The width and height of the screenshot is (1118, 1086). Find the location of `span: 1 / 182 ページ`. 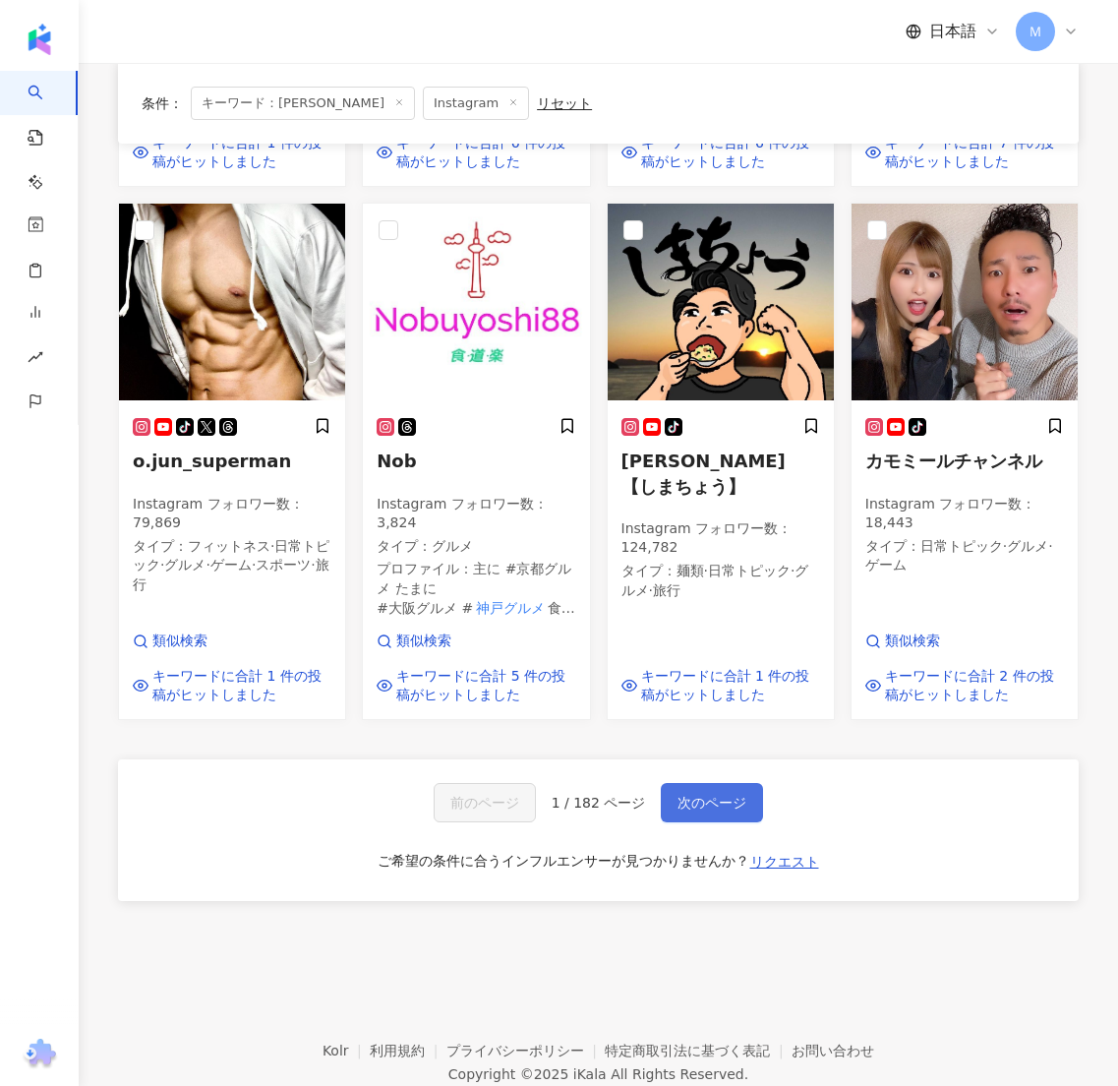

span: 1 / 182 ページ is located at coordinates (599, 803).